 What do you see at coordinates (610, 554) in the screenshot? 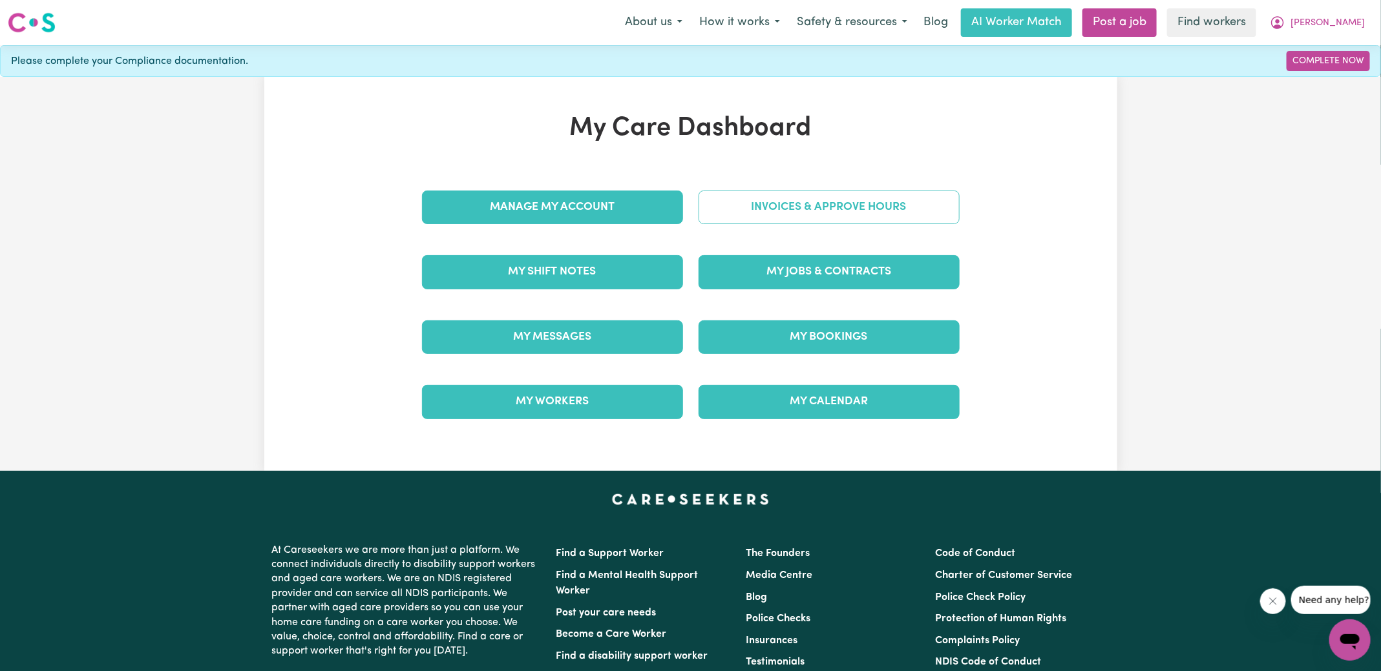
I see `a: Find a Support Worker` at bounding box center [610, 554].